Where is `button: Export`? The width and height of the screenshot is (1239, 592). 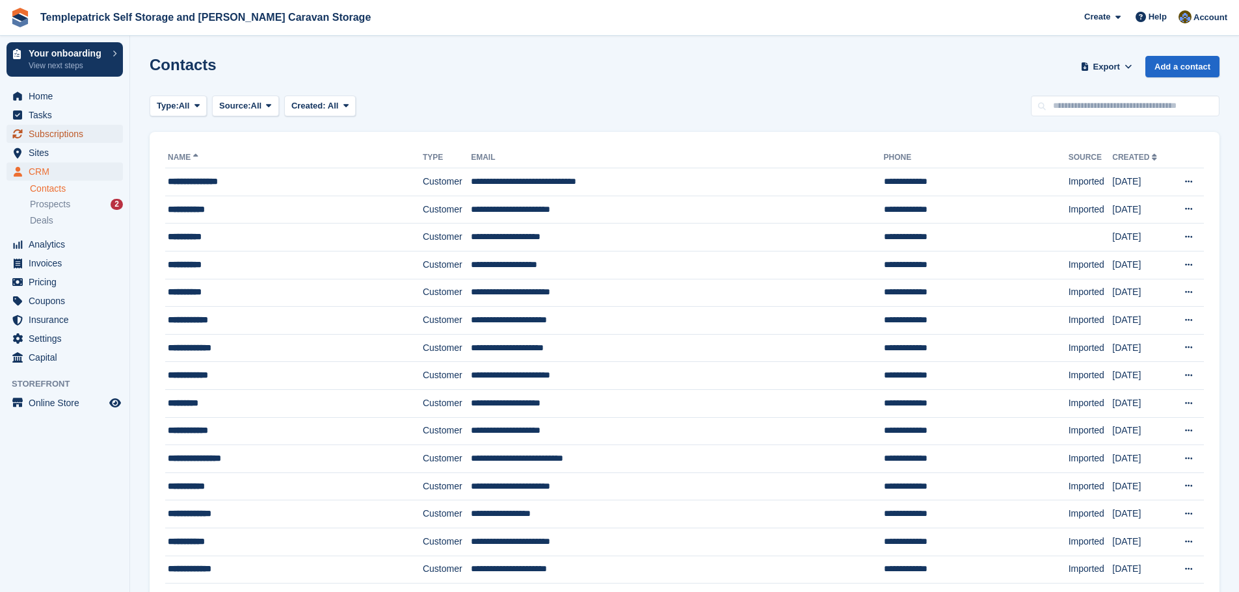
button: Export is located at coordinates (1106, 66).